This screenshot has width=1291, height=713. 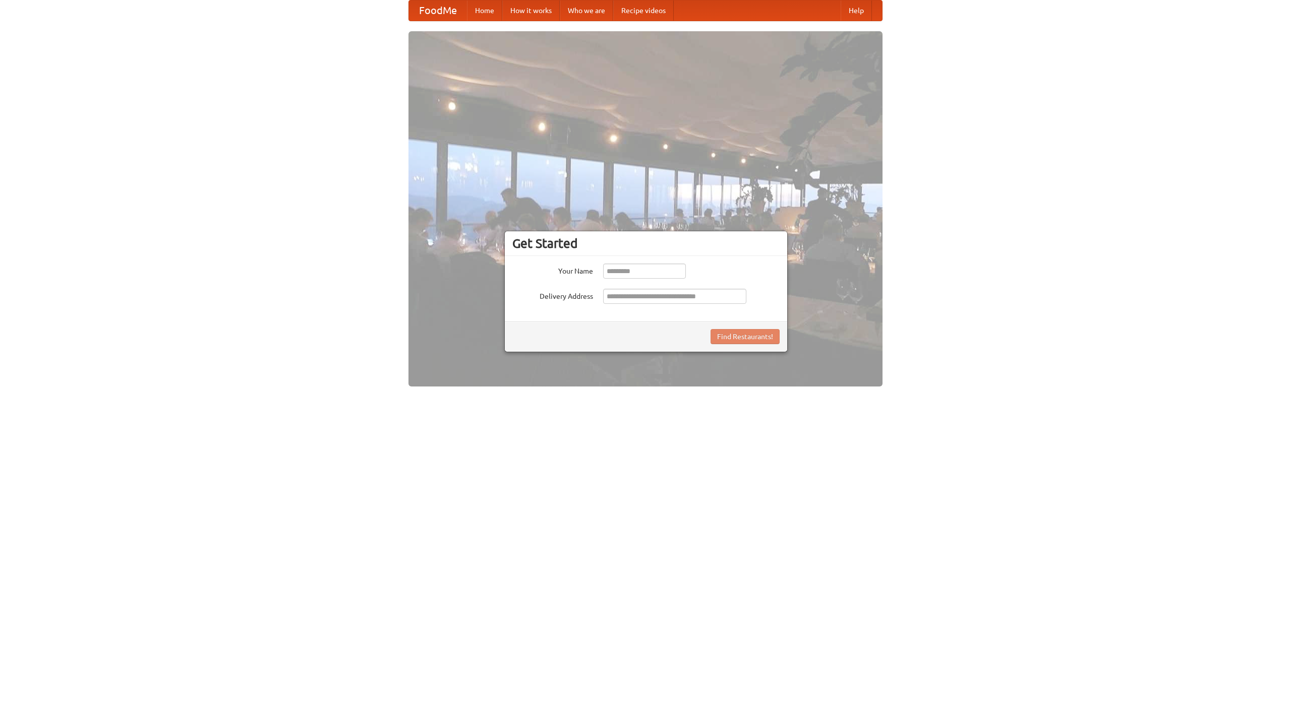 What do you see at coordinates (646, 244) in the screenshot?
I see `h3: Get Started` at bounding box center [646, 244].